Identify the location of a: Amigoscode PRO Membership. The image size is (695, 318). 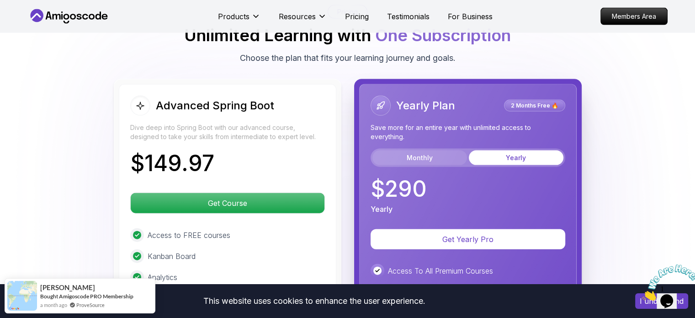
(96, 296).